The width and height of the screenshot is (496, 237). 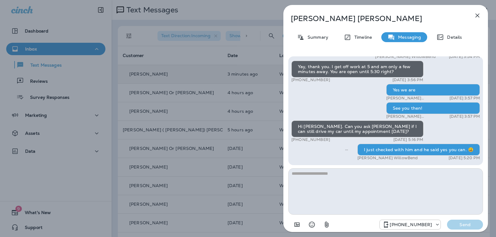 What do you see at coordinates (453, 37) in the screenshot?
I see `p: Details` at bounding box center [453, 37].